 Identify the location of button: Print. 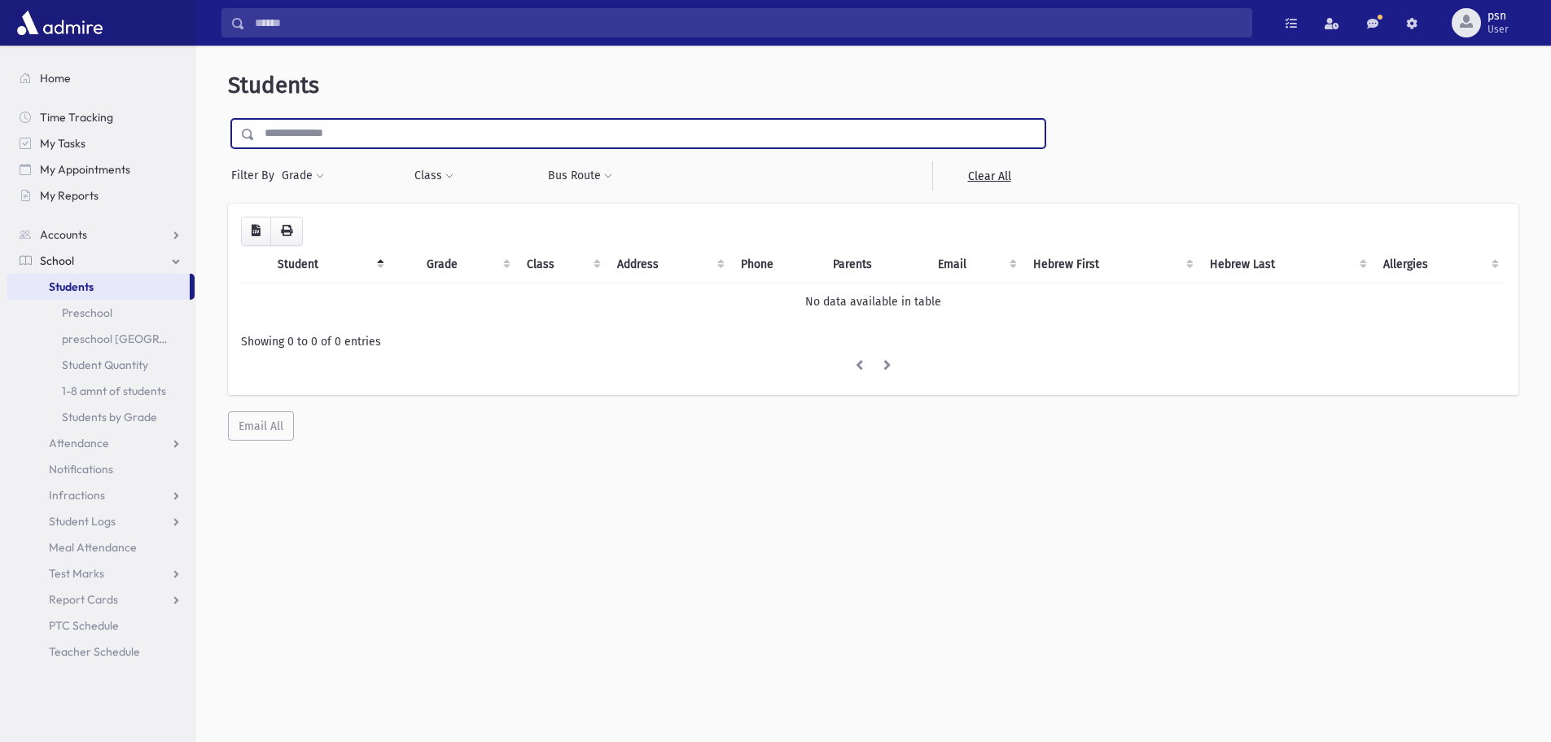
(287, 231).